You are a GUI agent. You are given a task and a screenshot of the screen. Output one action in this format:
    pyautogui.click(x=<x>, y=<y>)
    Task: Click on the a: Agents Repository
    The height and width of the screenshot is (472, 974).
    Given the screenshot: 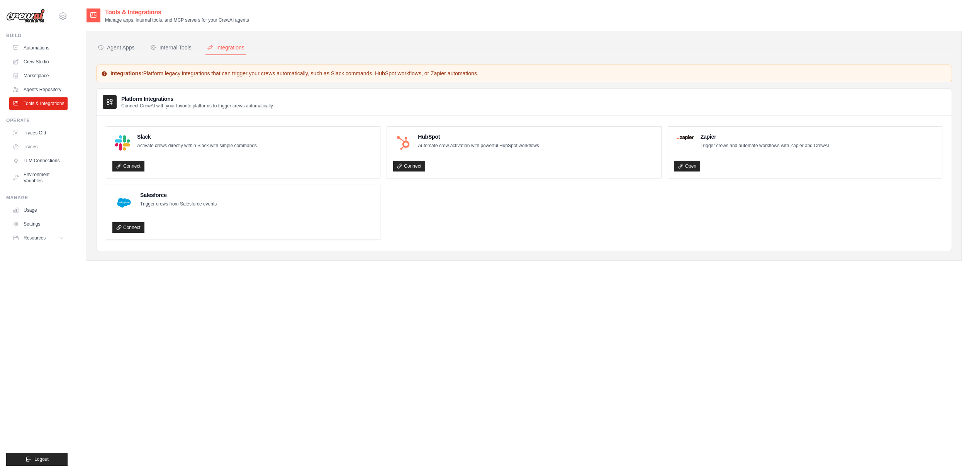 What is the action you would take?
    pyautogui.click(x=38, y=90)
    